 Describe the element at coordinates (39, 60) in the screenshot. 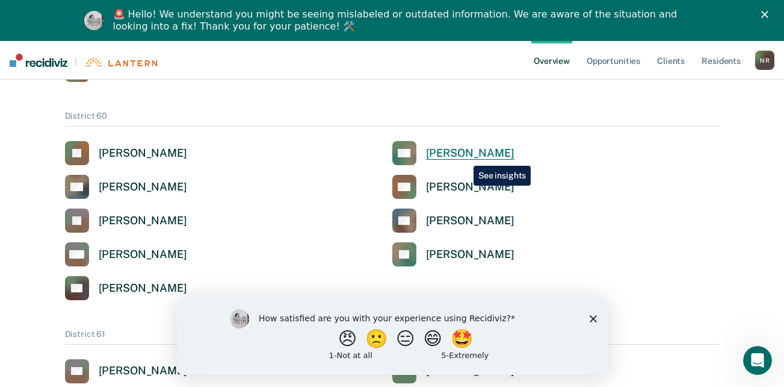

I see `img: Recidiviz` at that location.